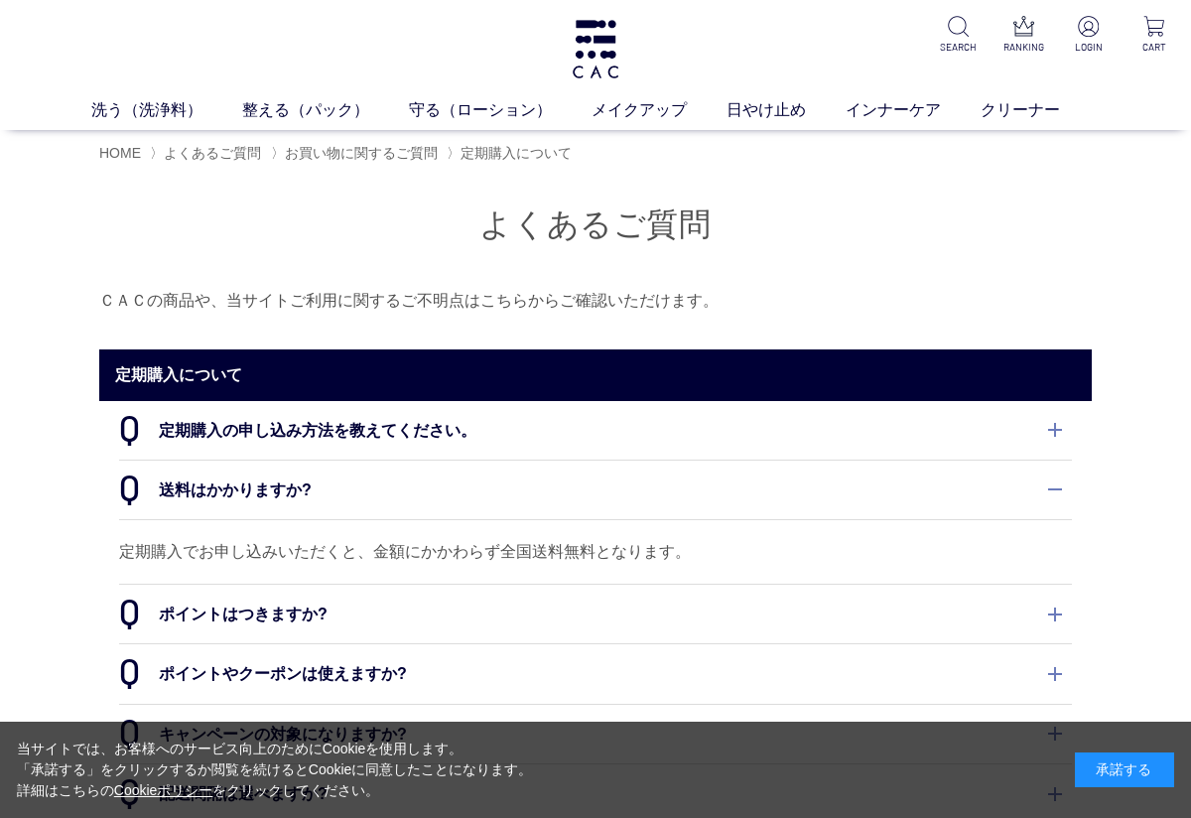 The image size is (1191, 818). What do you see at coordinates (500, 110) in the screenshot?
I see `a: 守る（ローション）` at bounding box center [500, 110].